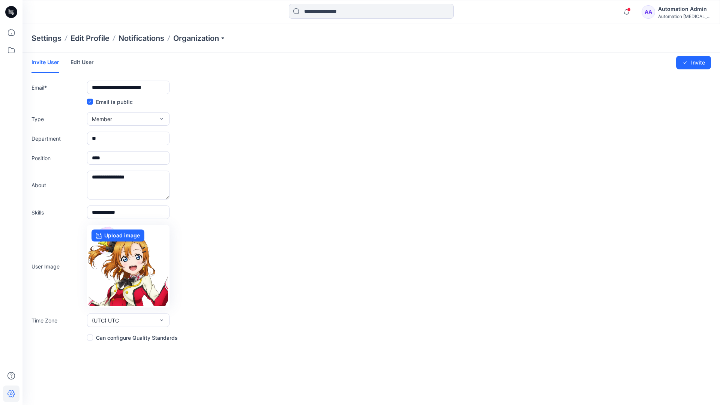  What do you see at coordinates (90, 38) in the screenshot?
I see `a: Edit Profile` at bounding box center [90, 38].